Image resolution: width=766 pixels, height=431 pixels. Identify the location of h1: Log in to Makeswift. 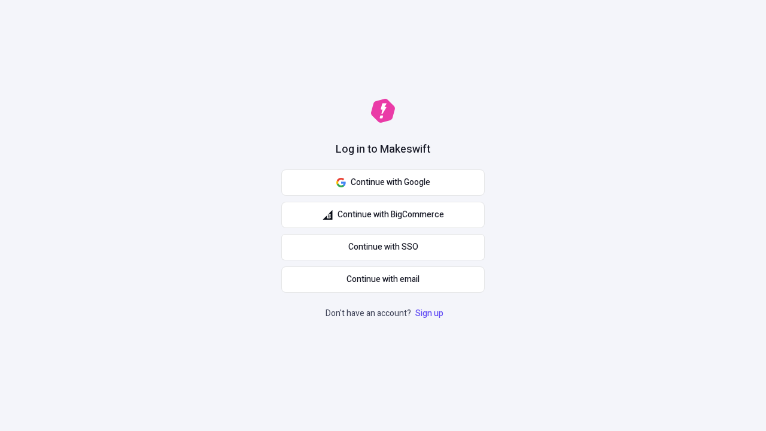
(383, 150).